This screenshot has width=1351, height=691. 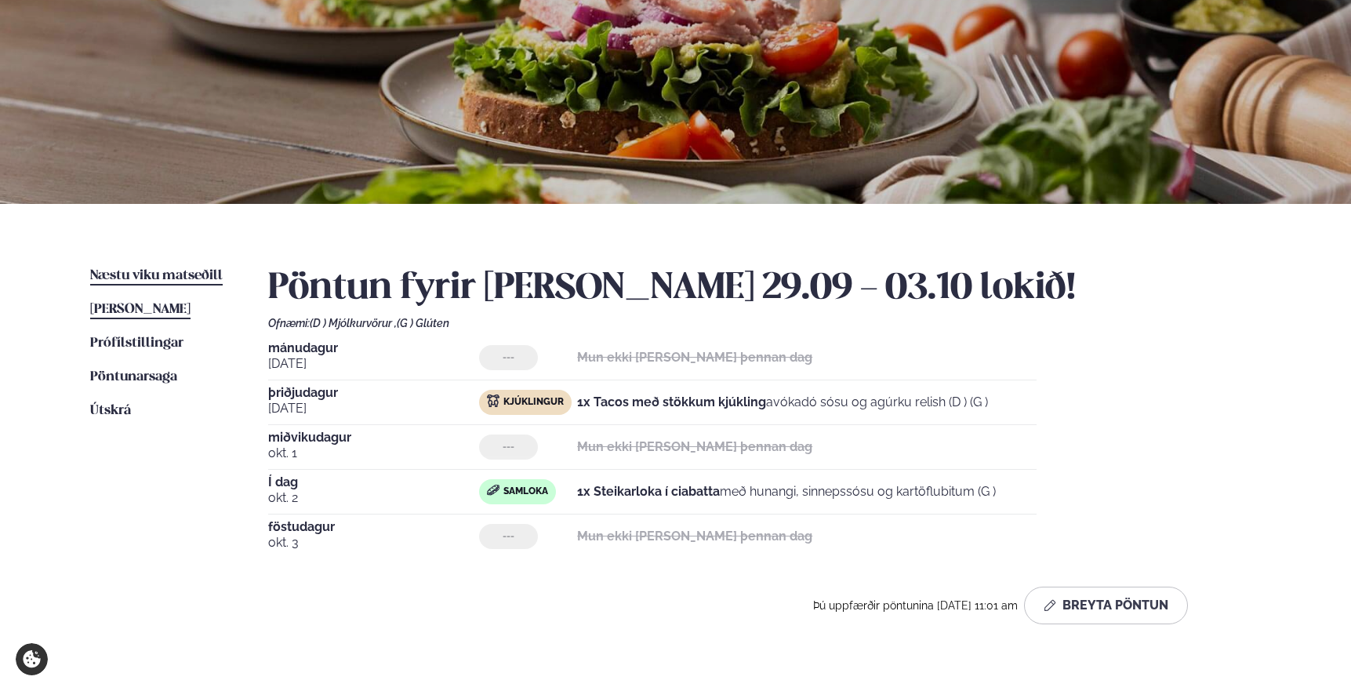 I want to click on span: okt. 3, so click(x=373, y=543).